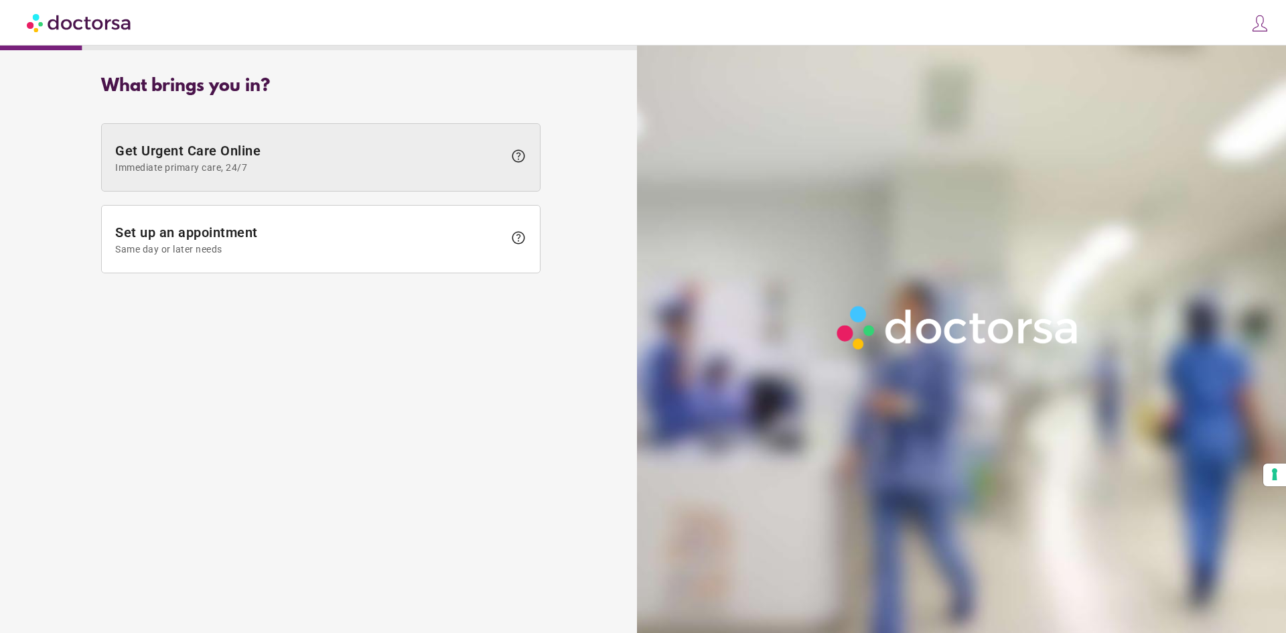  Describe the element at coordinates (80, 22) in the screenshot. I see `img: Doctorsa.com` at that location.